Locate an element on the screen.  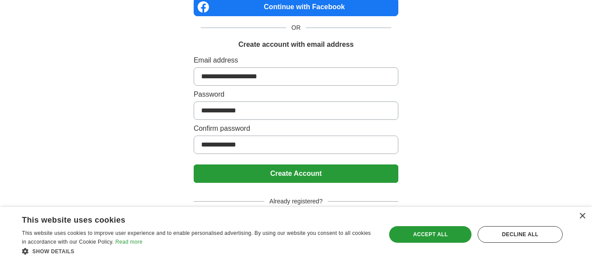
a: Read more, opens a new window is located at coordinates (129, 242).